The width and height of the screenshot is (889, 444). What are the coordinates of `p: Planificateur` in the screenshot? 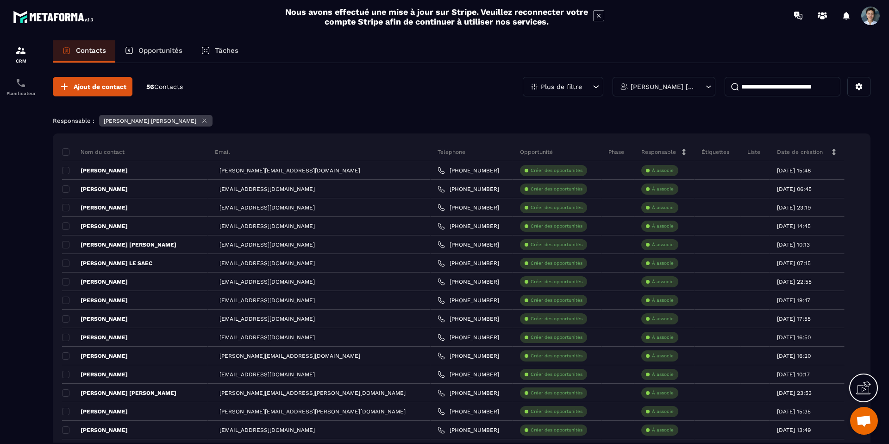 It's located at (21, 93).